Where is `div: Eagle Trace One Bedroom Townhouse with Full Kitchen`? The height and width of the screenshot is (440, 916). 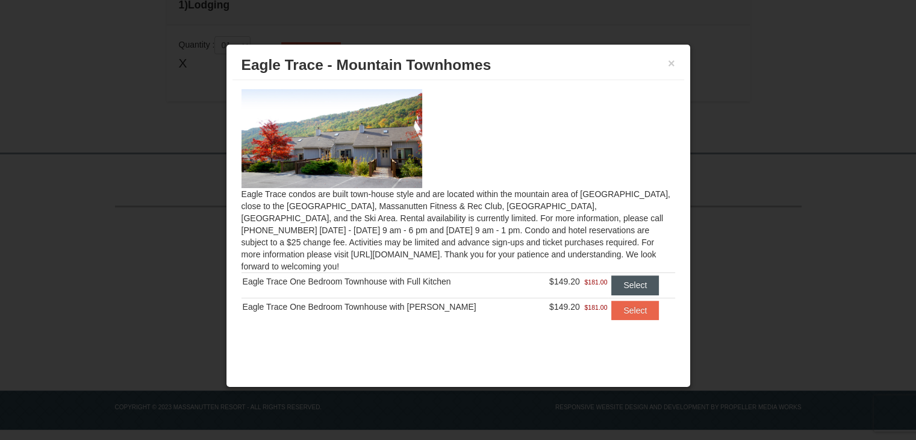
div: Eagle Trace One Bedroom Townhouse with Full Kitchen is located at coordinates (388, 281).